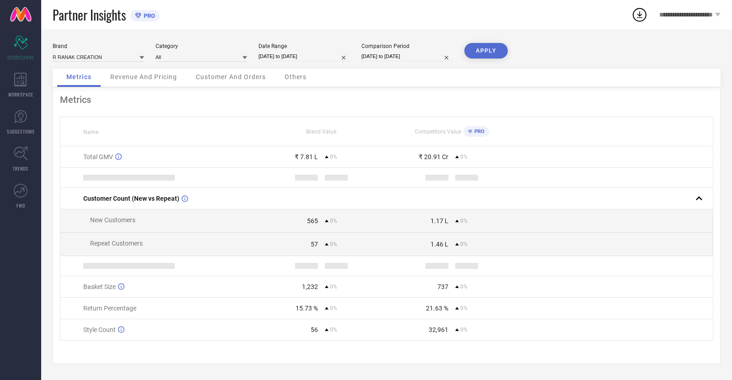 The height and width of the screenshot is (380, 732). Describe the element at coordinates (314, 330) in the screenshot. I see `div: 56` at that location.